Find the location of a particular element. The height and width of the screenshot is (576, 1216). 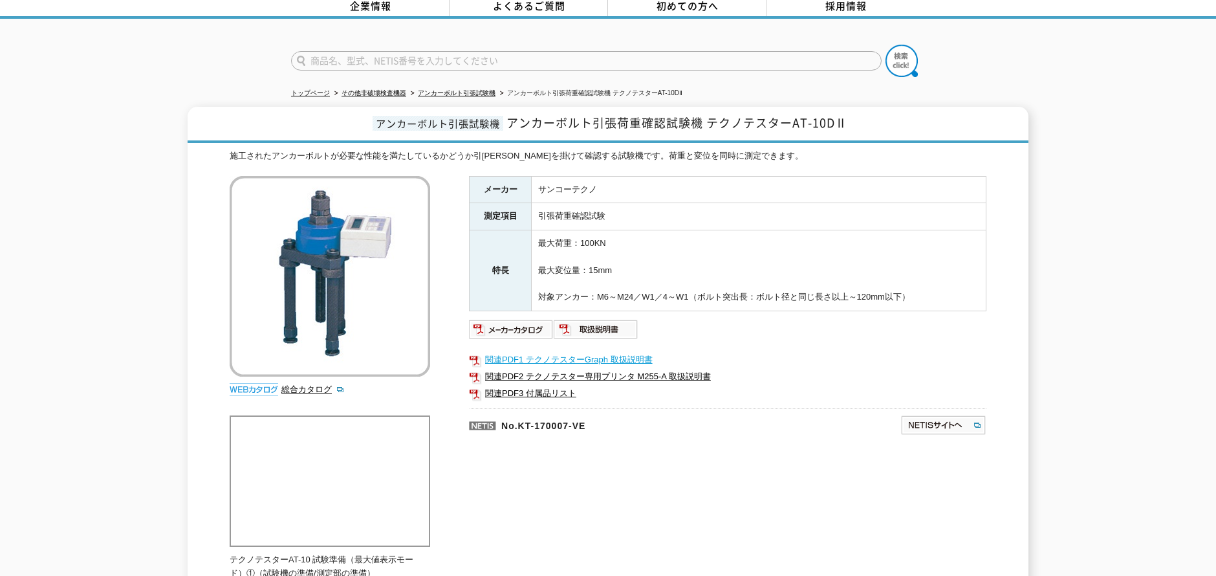

img: 取扱説明書 is located at coordinates (596, 329).